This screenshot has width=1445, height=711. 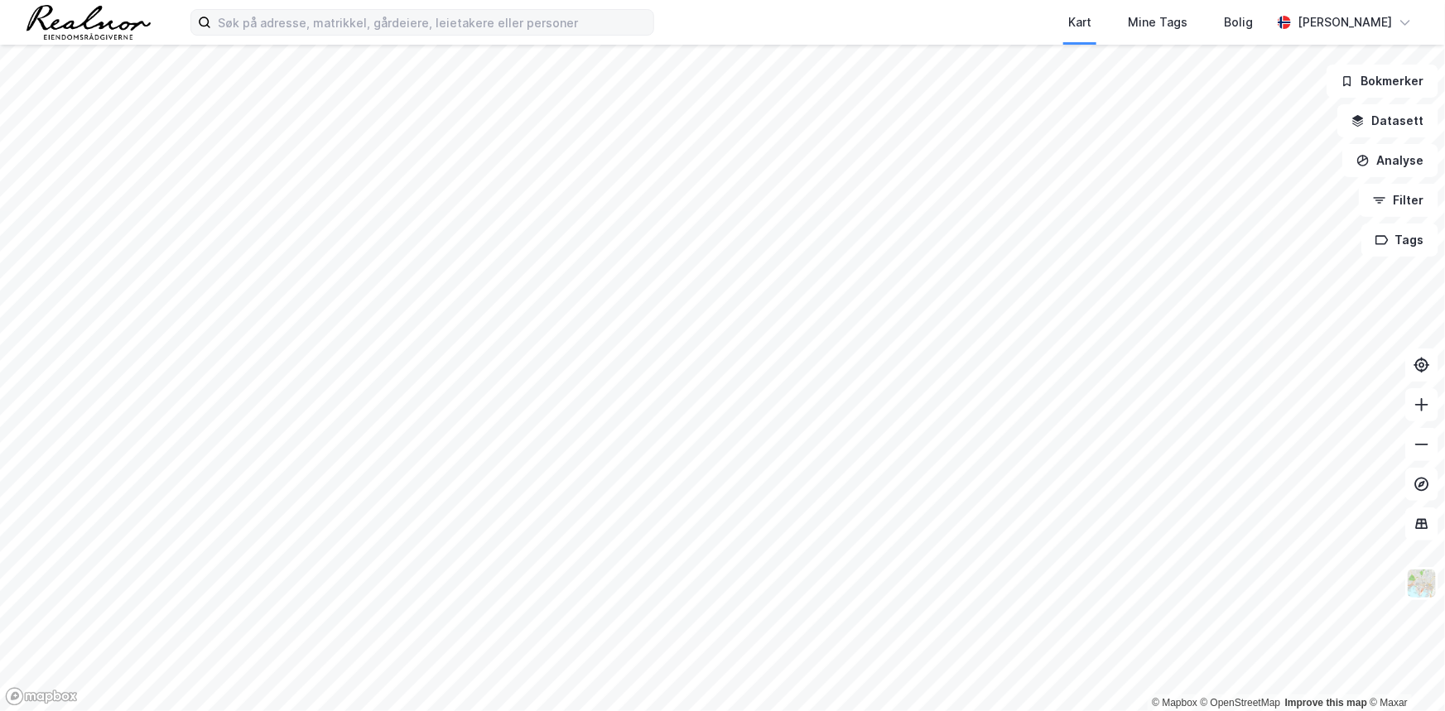 I want to click on img: Z, so click(x=1422, y=584).